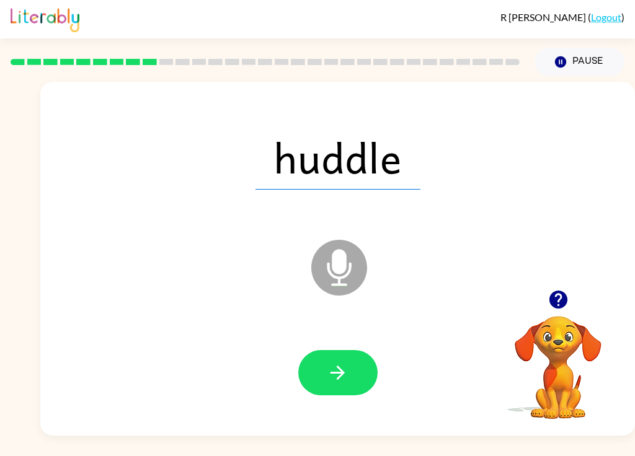  What do you see at coordinates (558, 359) in the screenshot?
I see `video: Your browser must support playing .mp4 files to use Literably. Please try using another browser.` at bounding box center [558, 359].